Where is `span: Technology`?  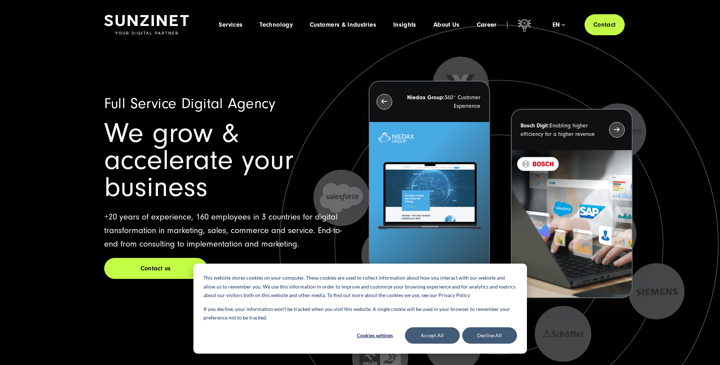 span: Technology is located at coordinates (276, 25).